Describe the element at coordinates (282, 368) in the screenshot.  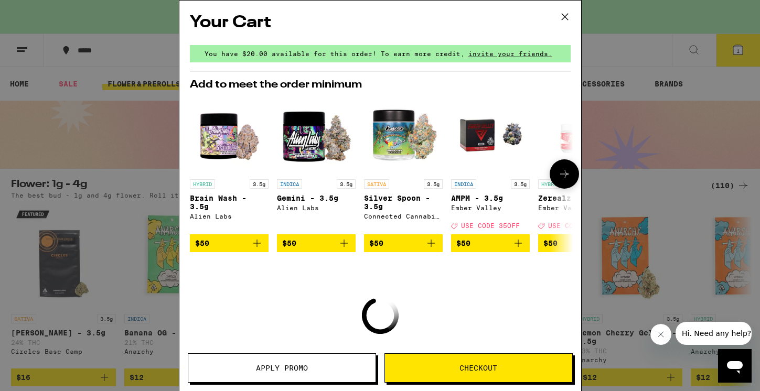
I see `span: Apply Promo` at that location.